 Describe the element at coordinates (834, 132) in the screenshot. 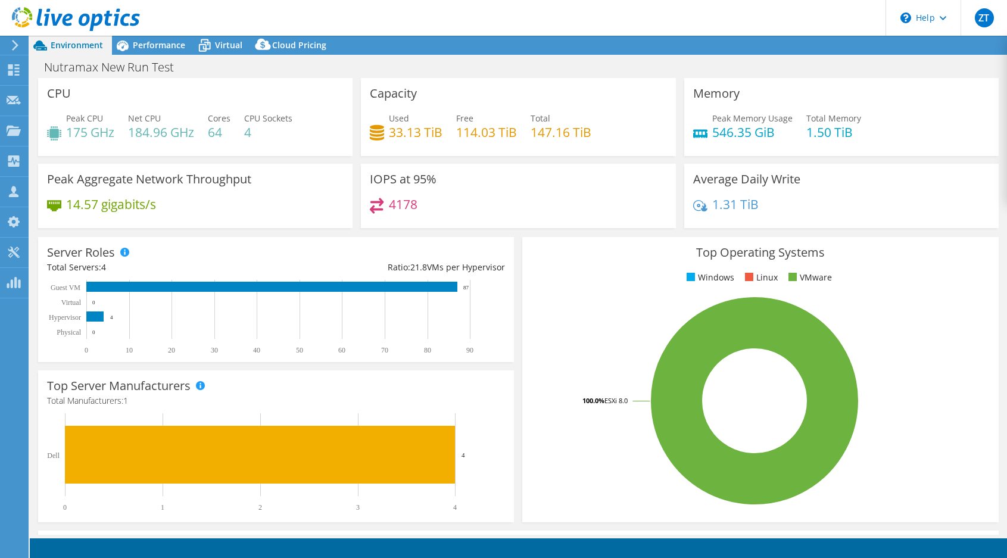

I see `h4: 1.50 TiB` at that location.